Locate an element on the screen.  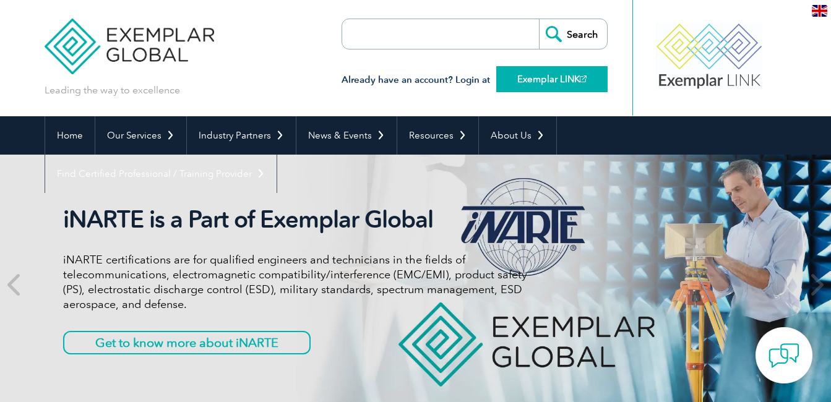
p: Leading the way to excellence is located at coordinates (112, 90).